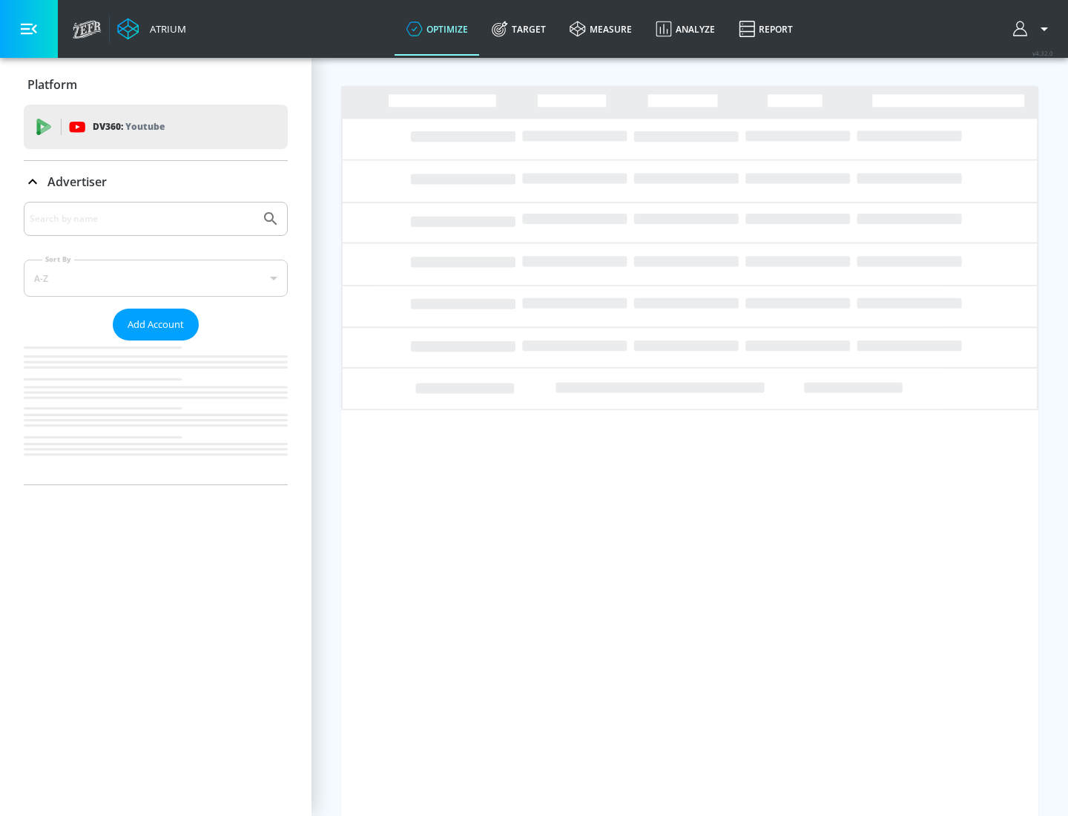 This screenshot has width=1068, height=816. What do you see at coordinates (151, 29) in the screenshot?
I see `a: Atrium` at bounding box center [151, 29].